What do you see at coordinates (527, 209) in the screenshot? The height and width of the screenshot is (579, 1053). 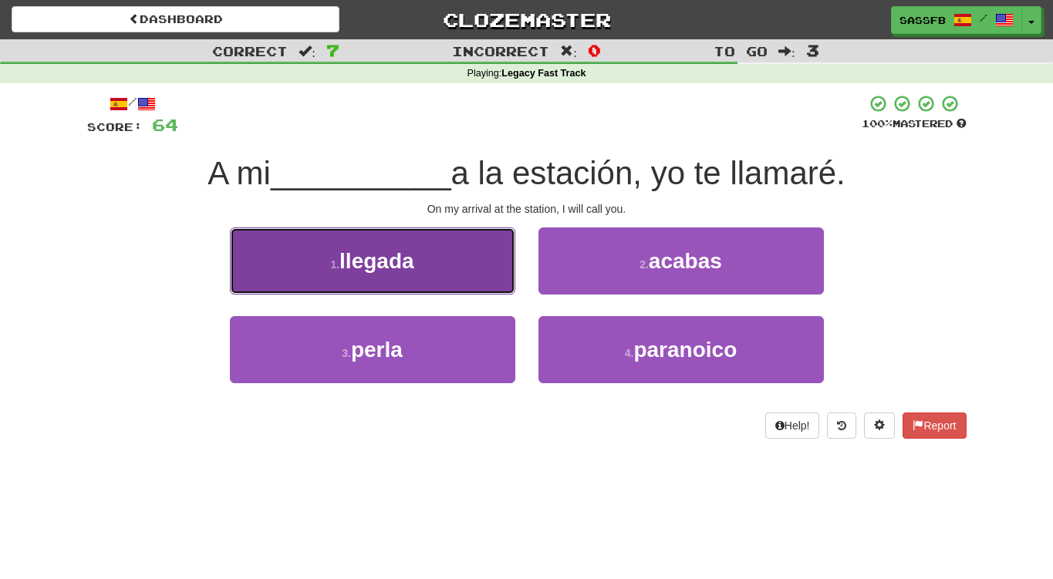 I see `div: On my arrival at the station, I will call you.` at bounding box center [527, 209].